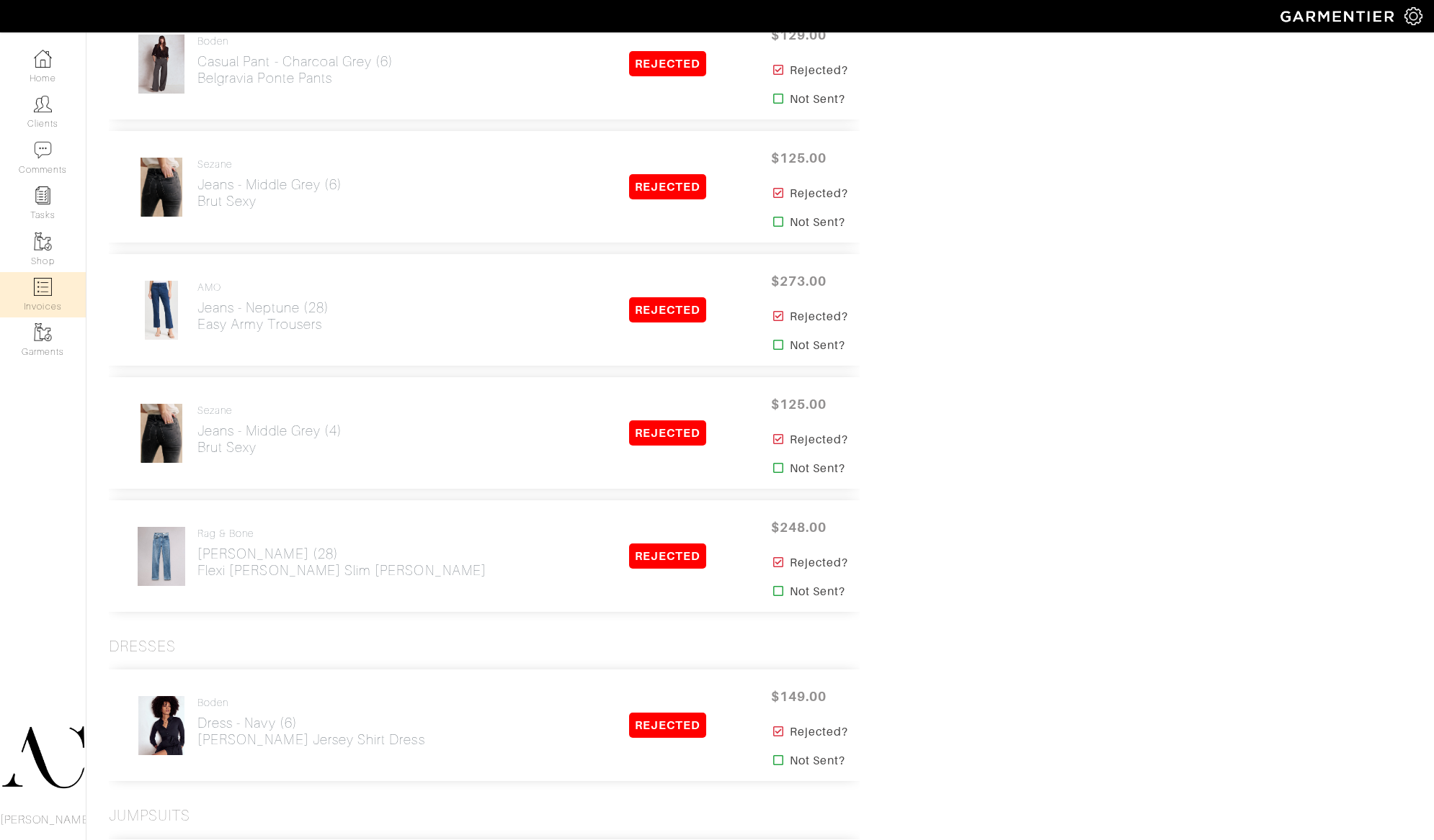  What do you see at coordinates (263, 316) in the screenshot?
I see `h2: Jeans - Neptune (28) Easy Army Trousers` at bounding box center [263, 316].